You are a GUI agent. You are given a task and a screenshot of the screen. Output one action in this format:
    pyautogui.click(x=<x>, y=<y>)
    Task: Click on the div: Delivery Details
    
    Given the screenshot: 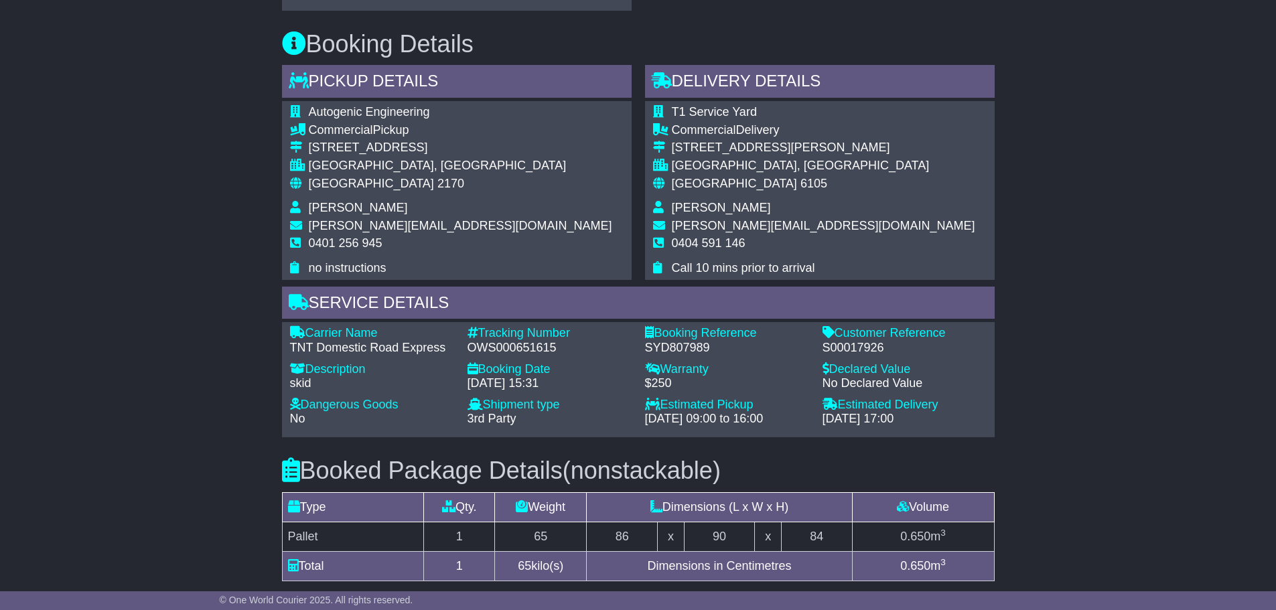 What is the action you would take?
    pyautogui.click(x=820, y=83)
    